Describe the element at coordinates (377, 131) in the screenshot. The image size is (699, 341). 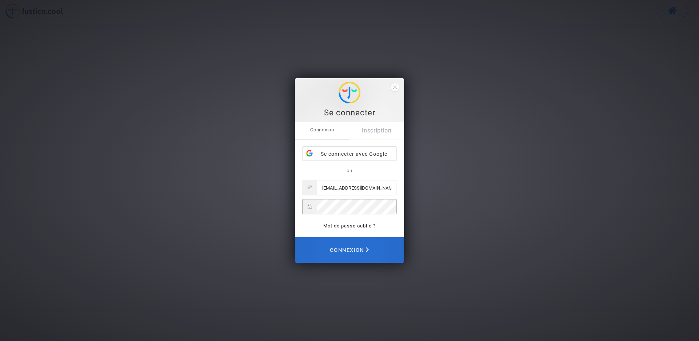
I see `a: Inscription` at that location.